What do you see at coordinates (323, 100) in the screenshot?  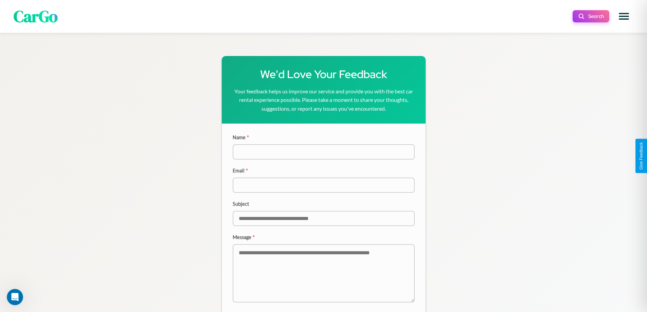 I see `p: Your feedback helps us improve our service and provide you with the best car rental experience po...` at bounding box center [323, 100].